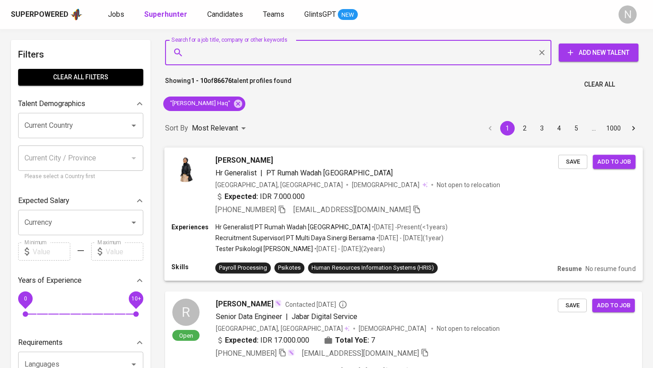 This screenshot has width=653, height=368. Describe the element at coordinates (570, 269) in the screenshot. I see `p: Resume` at that location.